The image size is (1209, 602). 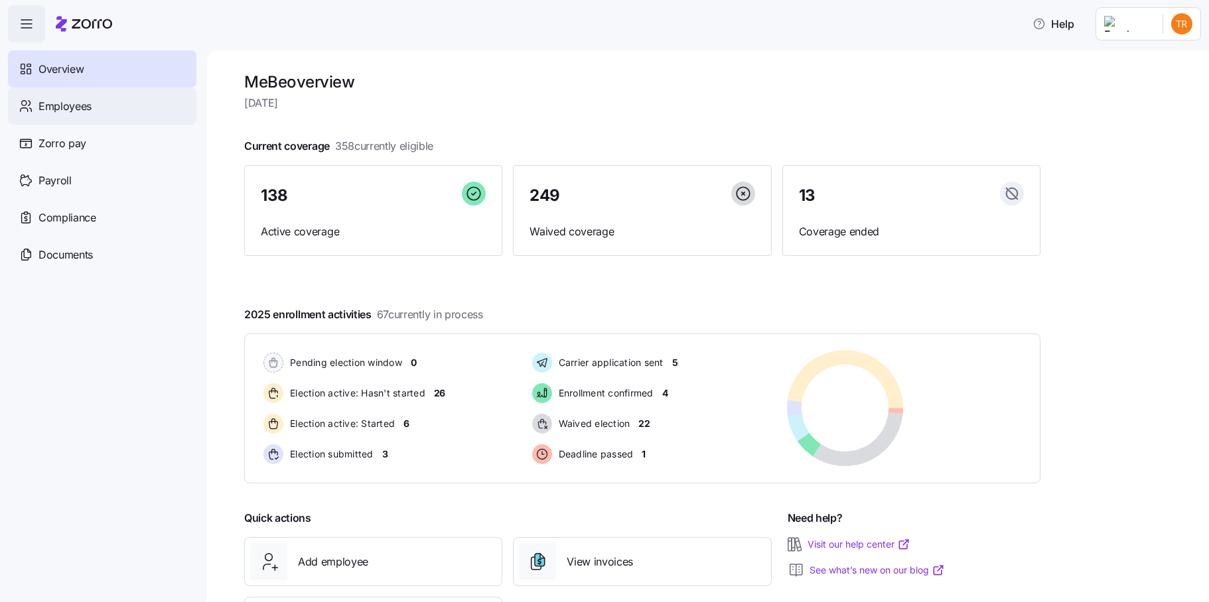 What do you see at coordinates (1053, 24) in the screenshot?
I see `span: Help` at bounding box center [1053, 24].